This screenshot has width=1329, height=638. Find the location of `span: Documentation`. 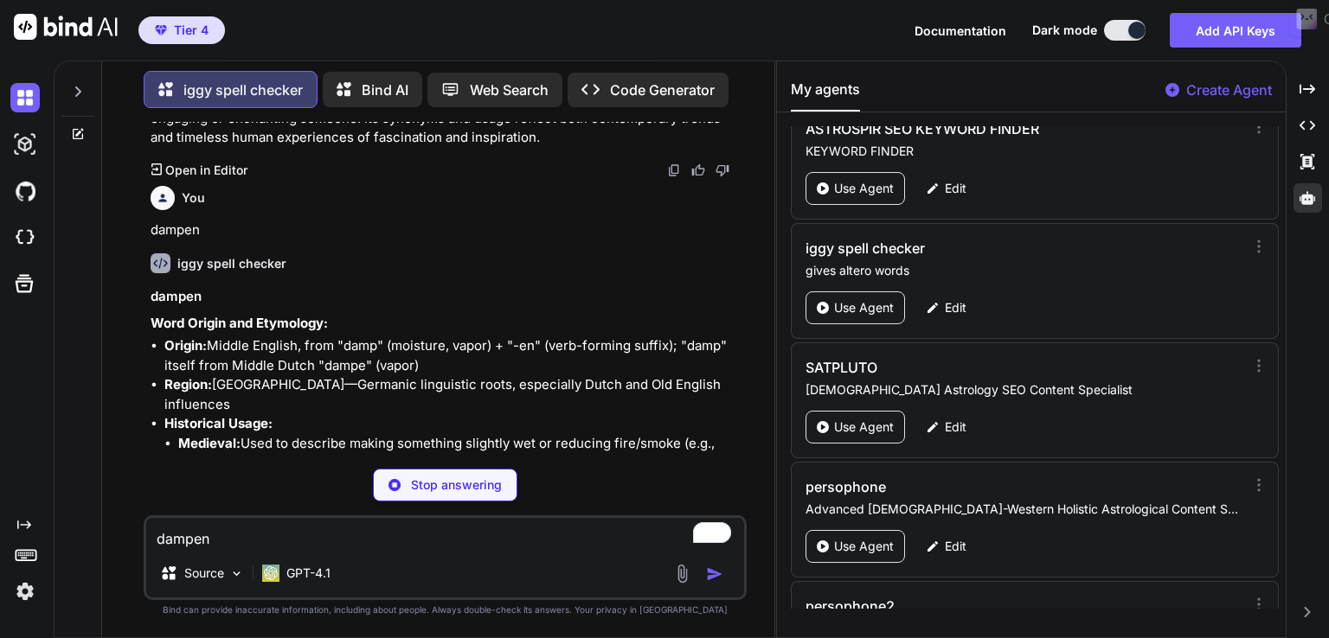

span: Documentation is located at coordinates (960, 30).